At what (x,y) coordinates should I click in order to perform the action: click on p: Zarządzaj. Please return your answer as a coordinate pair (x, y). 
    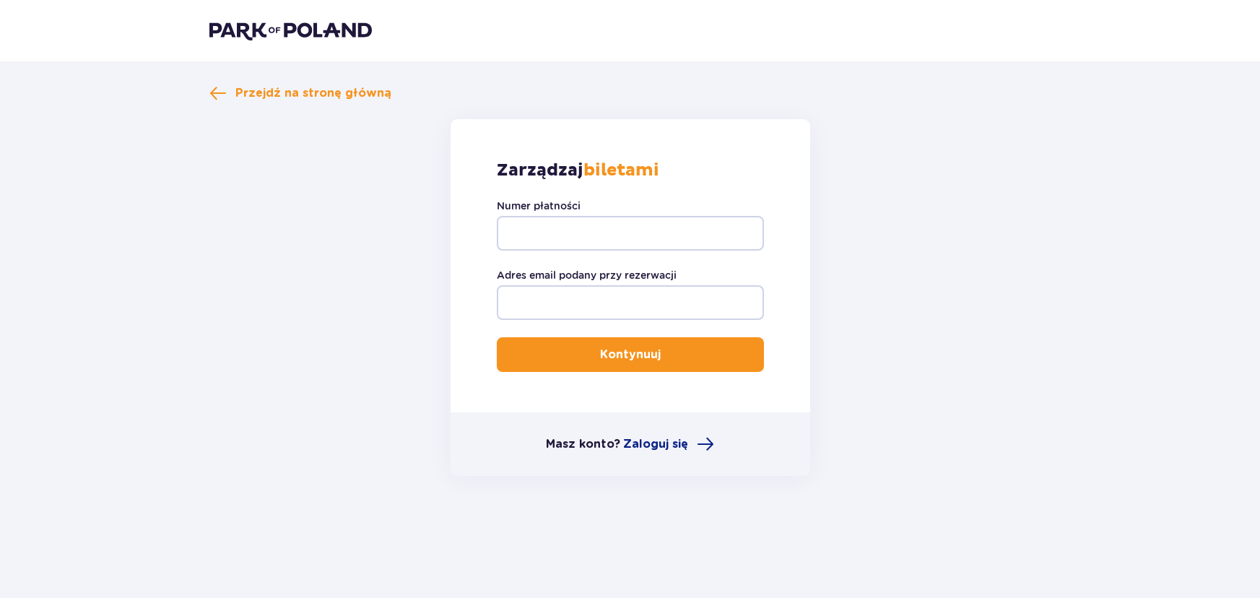
    Looking at the image, I should click on (577, 170).